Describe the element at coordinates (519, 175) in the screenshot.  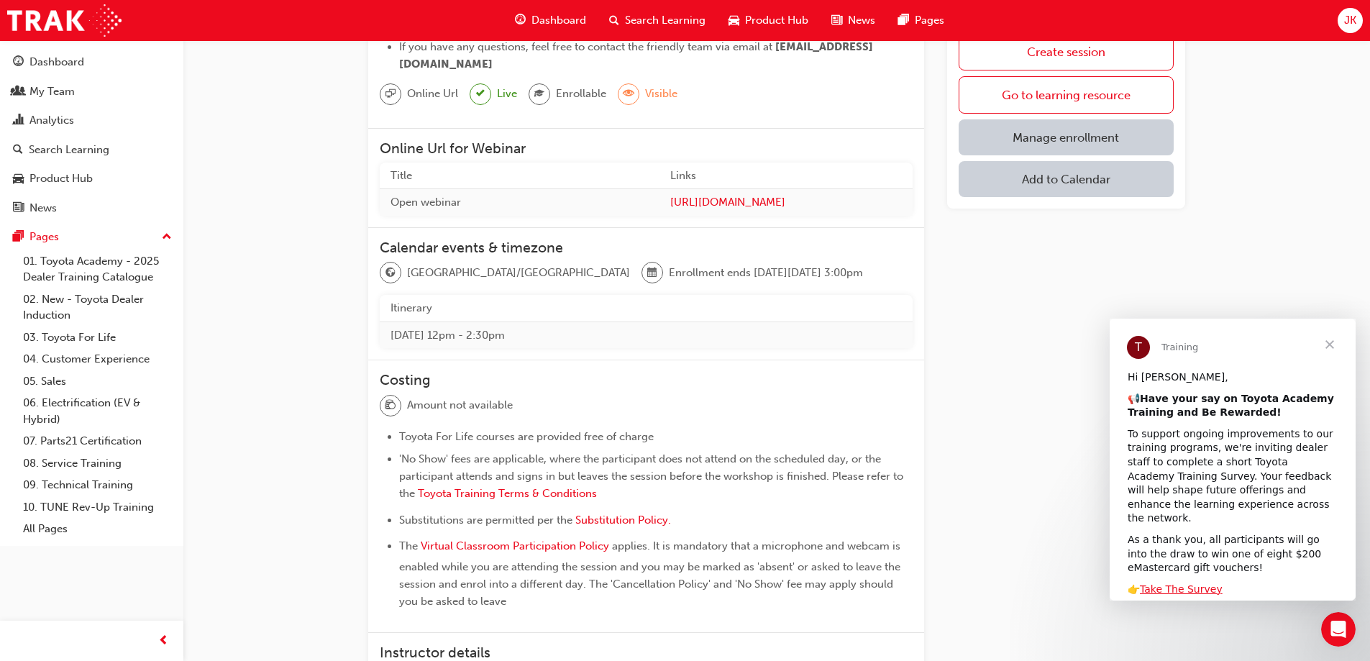
I see `th: Title` at that location.